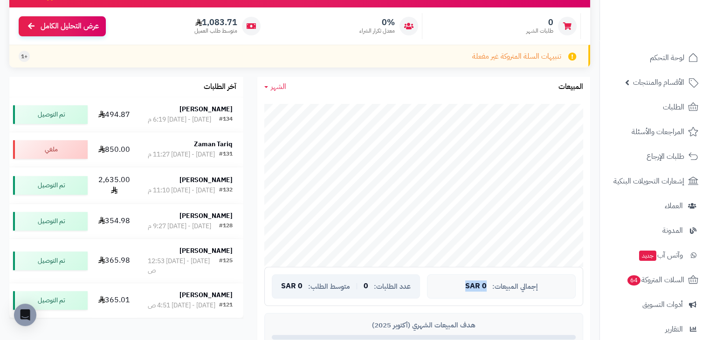  What do you see at coordinates (674, 329) in the screenshot?
I see `span: التقارير` at bounding box center [674, 329].